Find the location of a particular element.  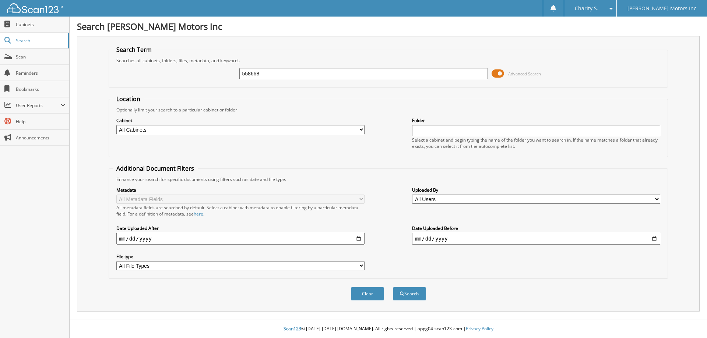

input: end is located at coordinates (536, 239).